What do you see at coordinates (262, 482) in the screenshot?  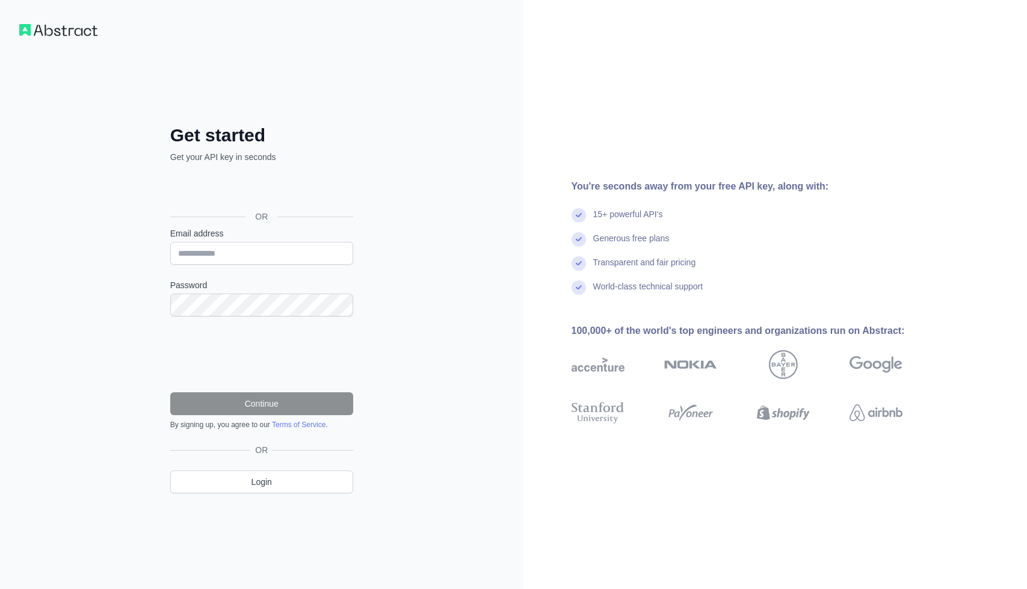 I see `a: Login` at bounding box center [262, 482].